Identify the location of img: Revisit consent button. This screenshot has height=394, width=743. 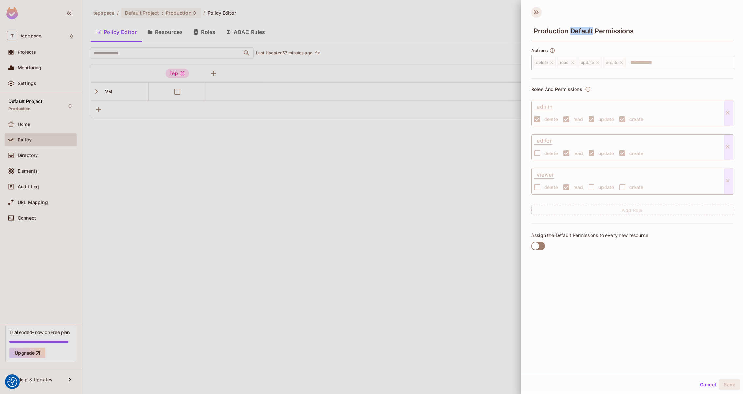
(12, 382).